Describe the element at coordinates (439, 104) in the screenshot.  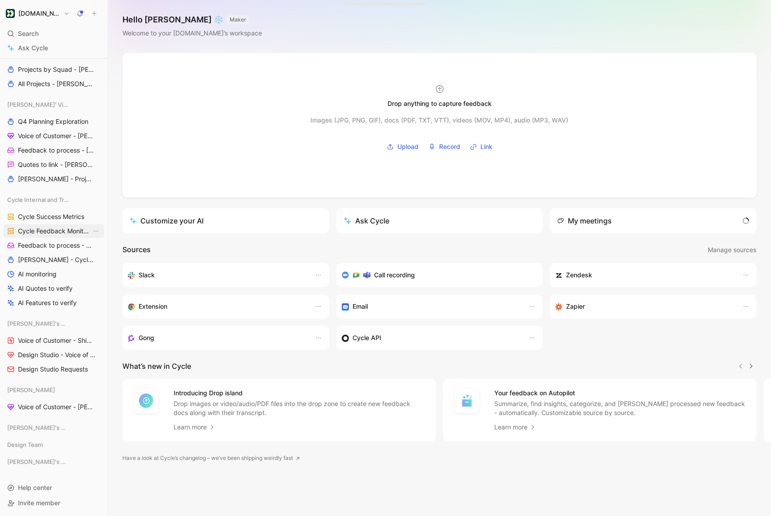
I see `div: Drop anything to capture feedback` at that location.